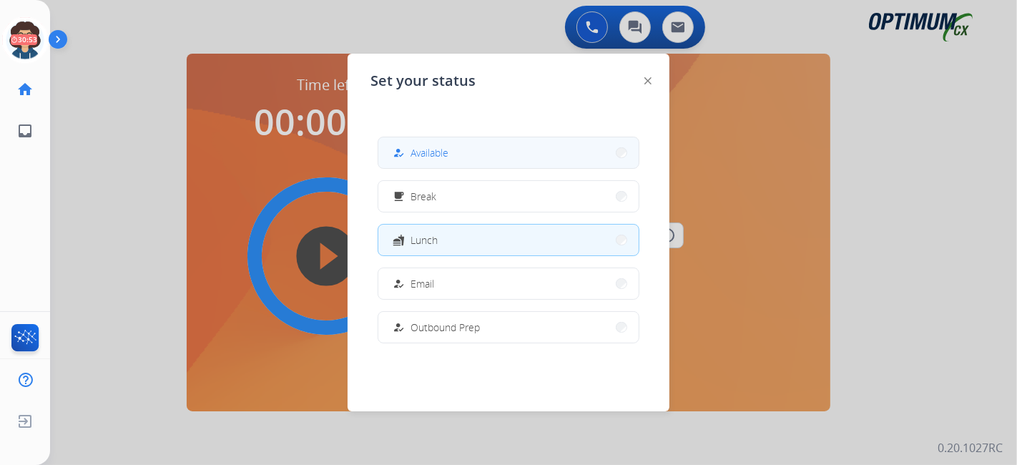 This screenshot has height=465, width=1017. Describe the element at coordinates (429, 152) in the screenshot. I see `span: Available` at that location.